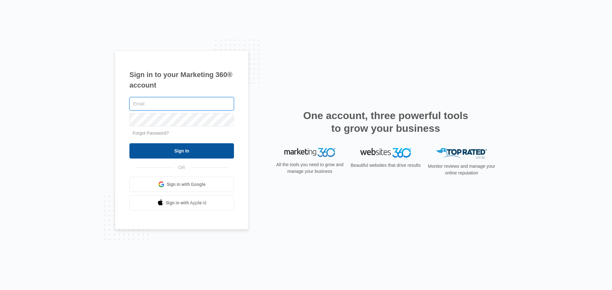  What do you see at coordinates (182, 203) in the screenshot?
I see `a: Sign in with Apple Id` at bounding box center [182, 203].